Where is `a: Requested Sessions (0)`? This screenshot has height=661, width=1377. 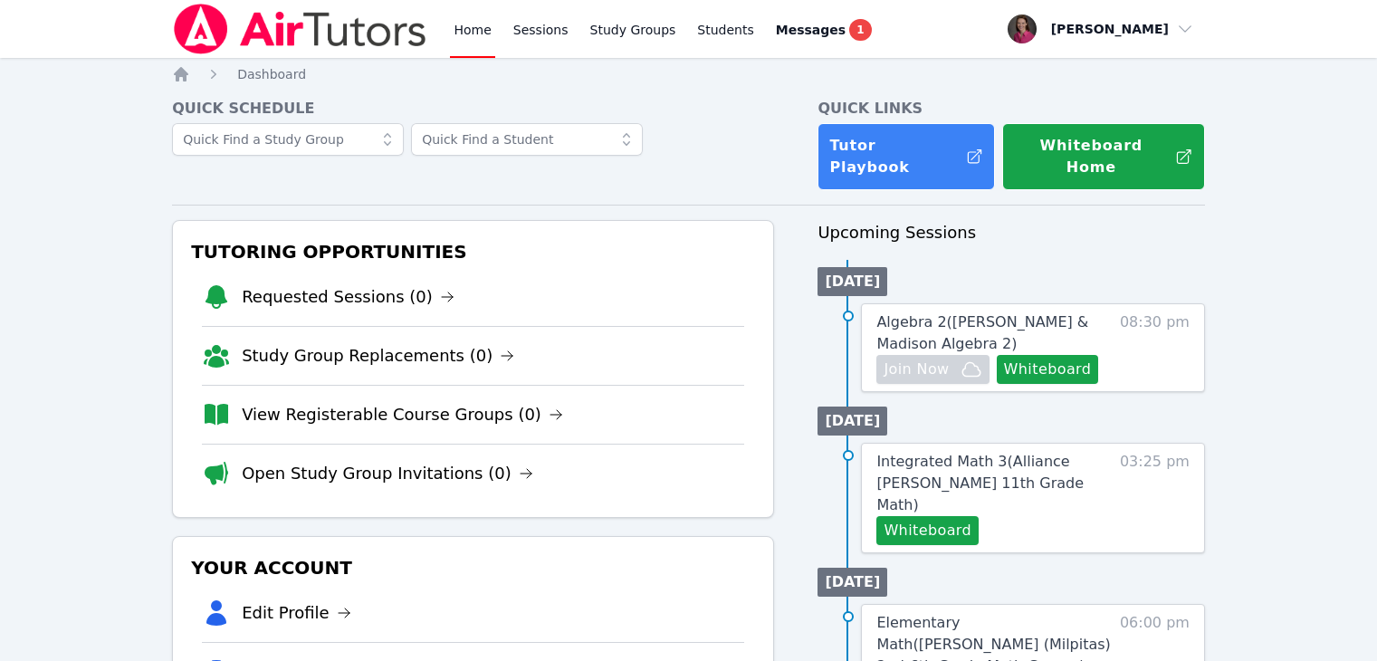 a: Requested Sessions (0) is located at coordinates (348, 297).